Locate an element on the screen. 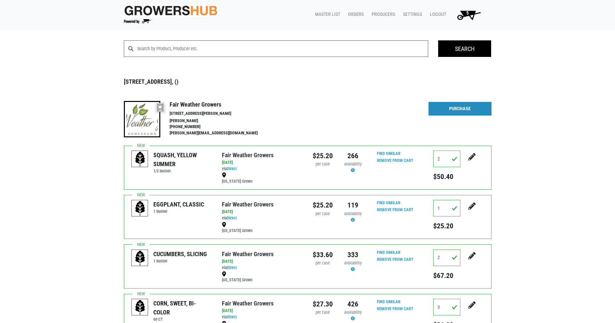 The image size is (615, 323). div: CORN, SWEET, BI-COLOR is located at coordinates (182, 308).